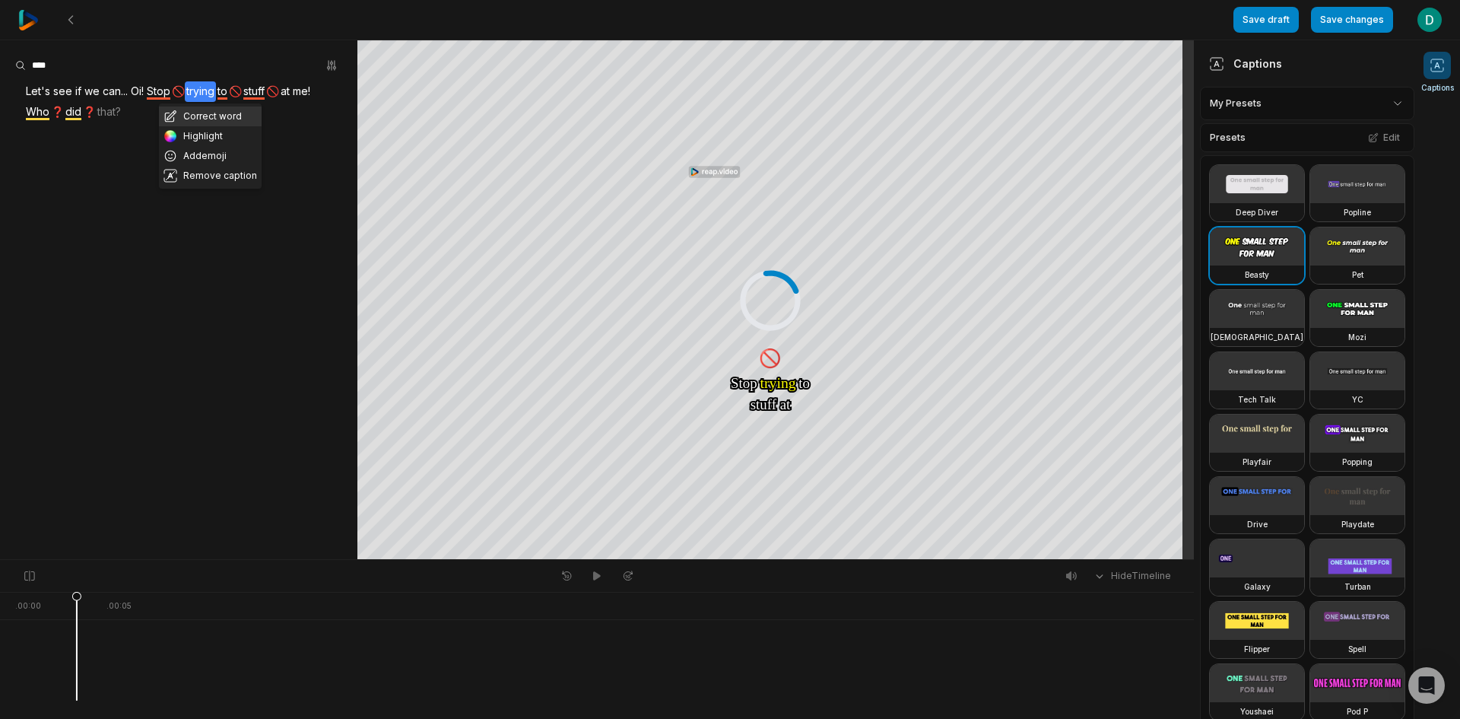 Image resolution: width=1460 pixels, height=719 pixels. What do you see at coordinates (137, 91) in the screenshot?
I see `span: Oi!` at bounding box center [137, 91].